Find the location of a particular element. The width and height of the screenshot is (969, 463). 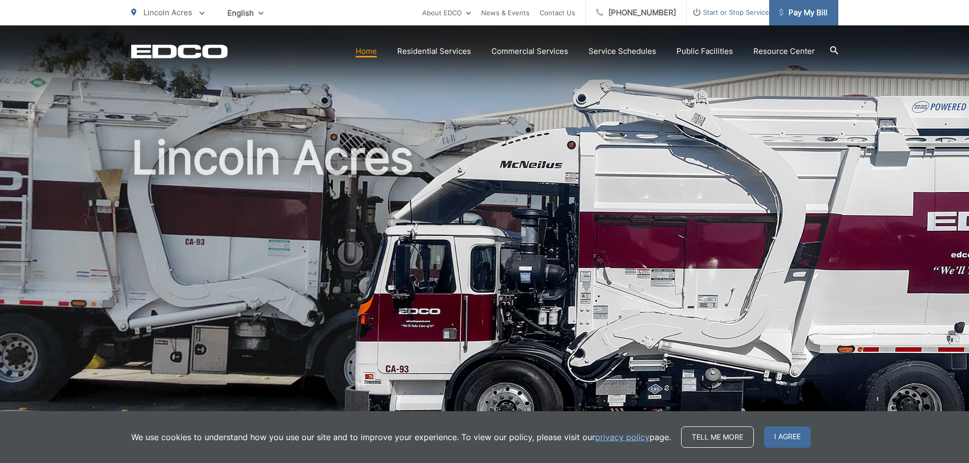

a: Public Facilities is located at coordinates (704, 51).